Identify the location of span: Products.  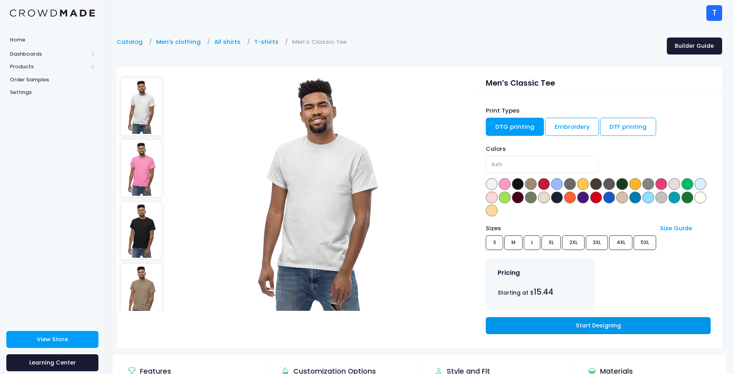
(49, 67).